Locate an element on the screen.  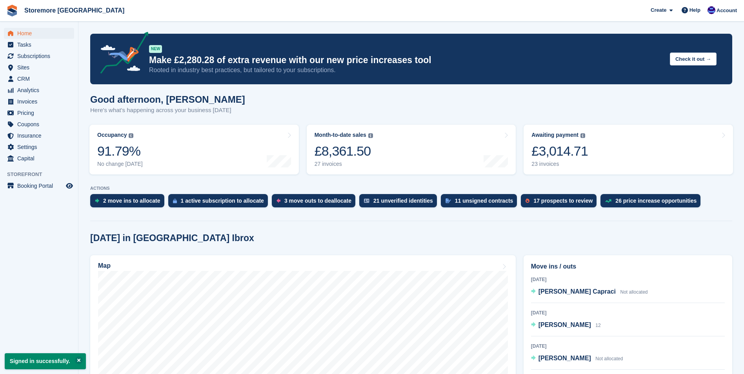
a: 26 price increase opportunities is located at coordinates (653, 203).